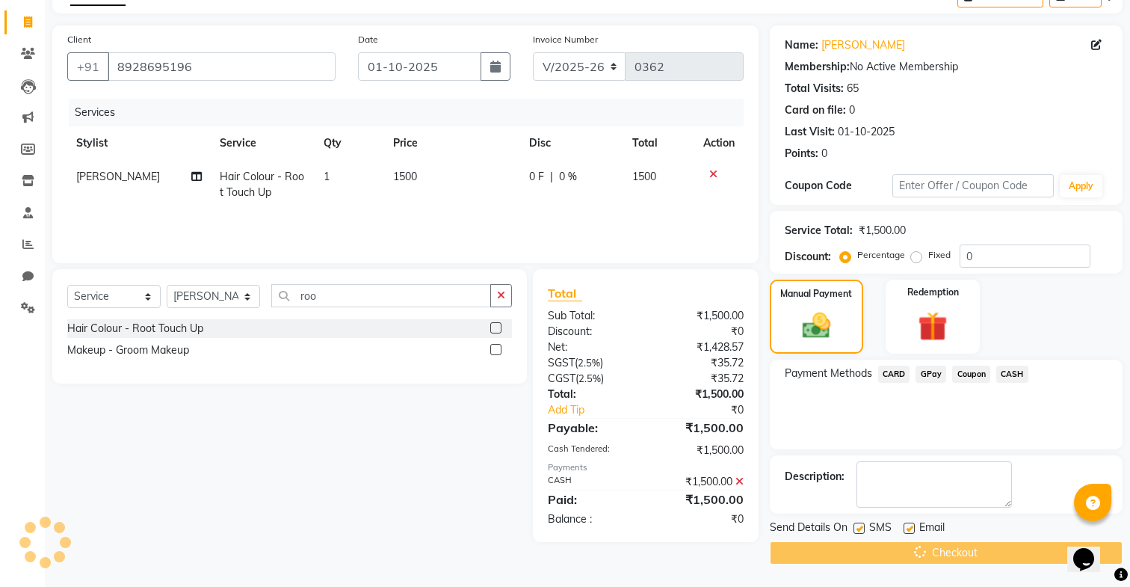 Image resolution: width=1130 pixels, height=587 pixels. Describe the element at coordinates (894, 374) in the screenshot. I see `span: CARD` at that location.